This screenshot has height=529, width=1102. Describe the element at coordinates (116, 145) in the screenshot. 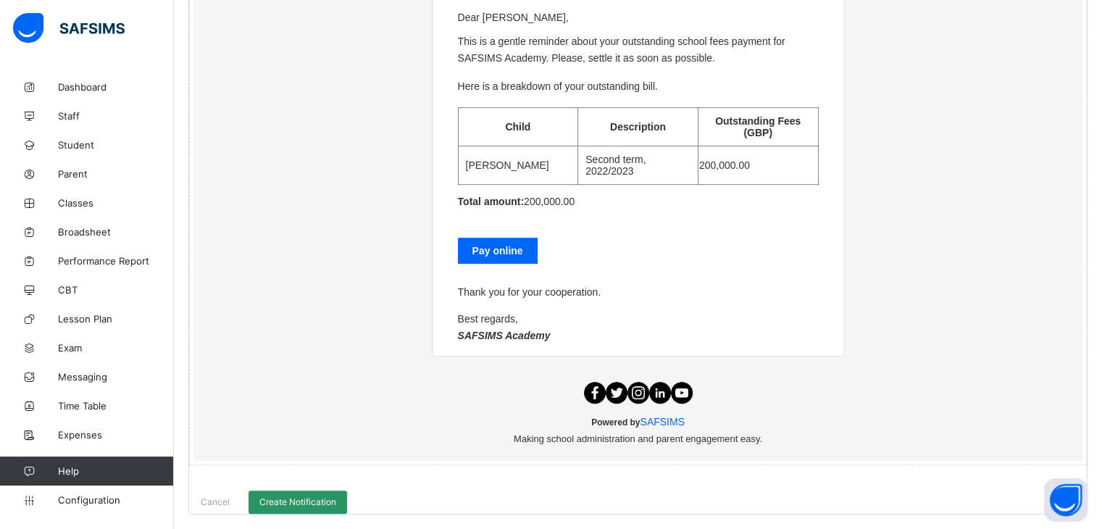

I see `span: Student` at that location.